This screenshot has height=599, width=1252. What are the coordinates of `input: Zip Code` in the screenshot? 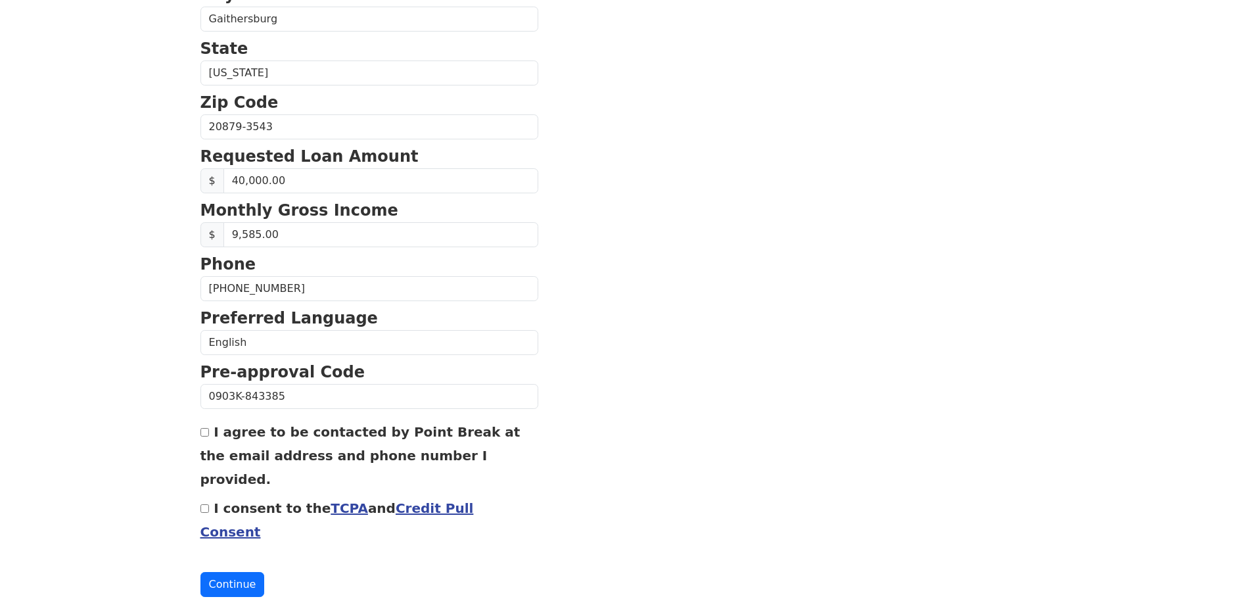 It's located at (369, 127).